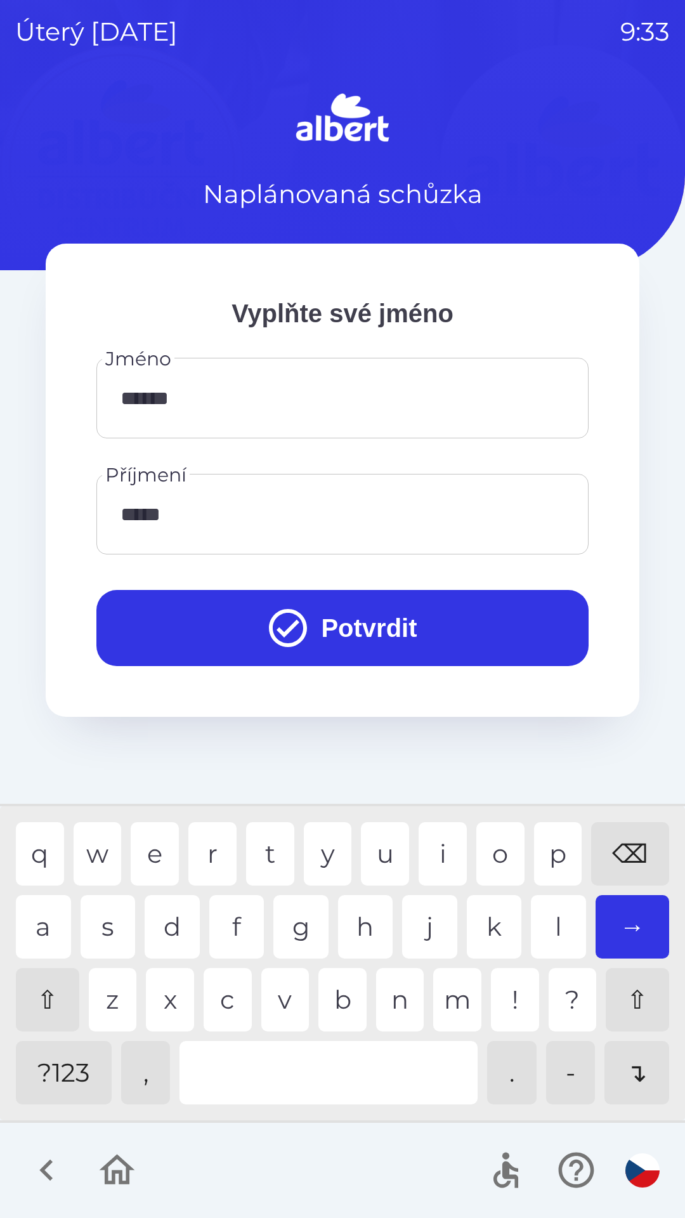  What do you see at coordinates (146, 474) in the screenshot?
I see `label: Příjmení` at bounding box center [146, 474].